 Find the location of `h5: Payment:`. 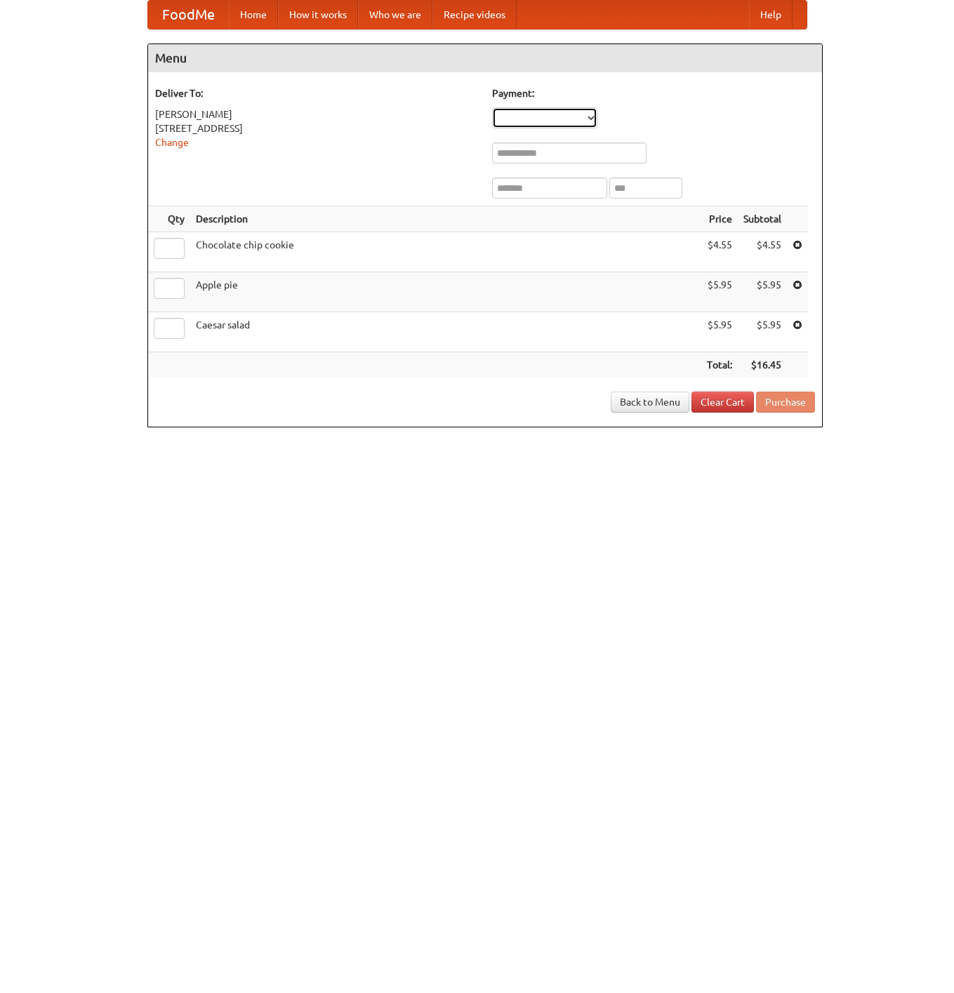

h5: Payment: is located at coordinates (654, 93).